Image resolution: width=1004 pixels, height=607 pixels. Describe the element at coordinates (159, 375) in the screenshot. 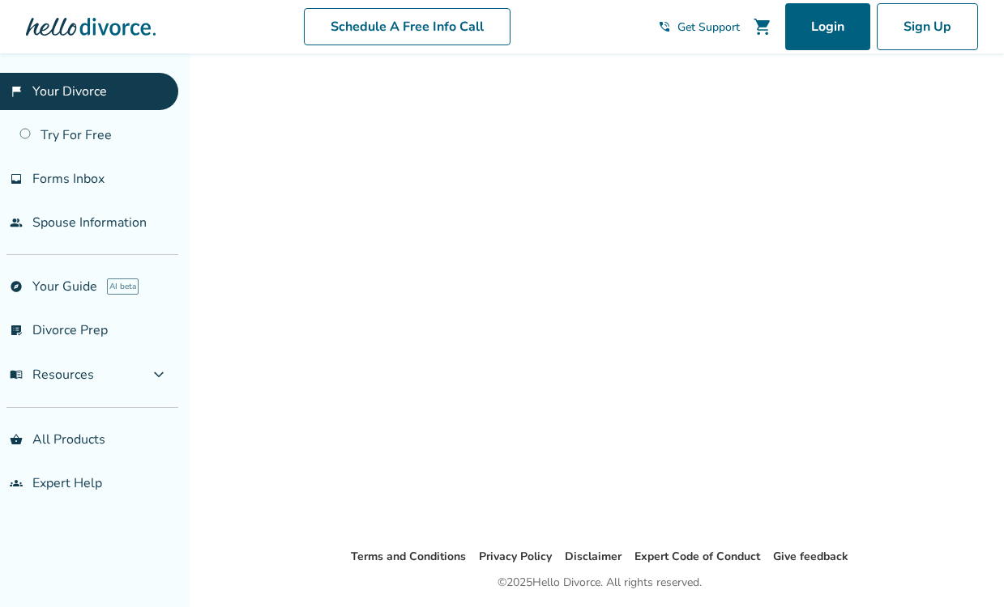

I see `span: expand_more` at that location.